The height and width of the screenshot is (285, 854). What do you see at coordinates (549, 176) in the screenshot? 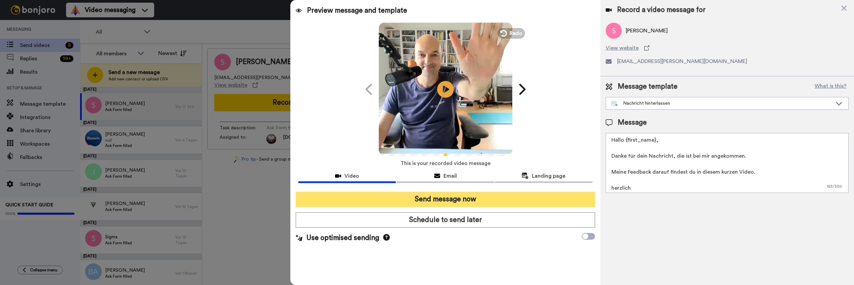
I see `span: Landing page` at bounding box center [549, 176].